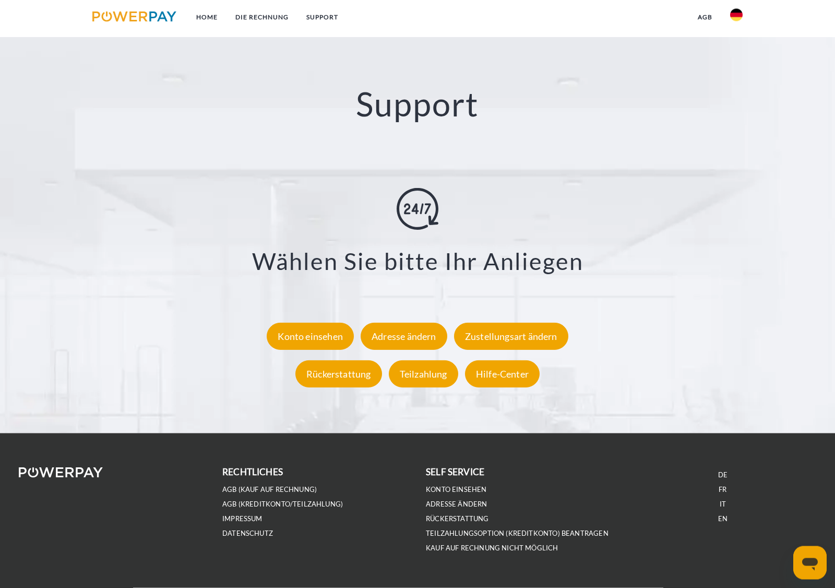 This screenshot has height=588, width=835. What do you see at coordinates (492, 548) in the screenshot?
I see `a: Kauf auf Rechnung nicht möglich` at bounding box center [492, 548].